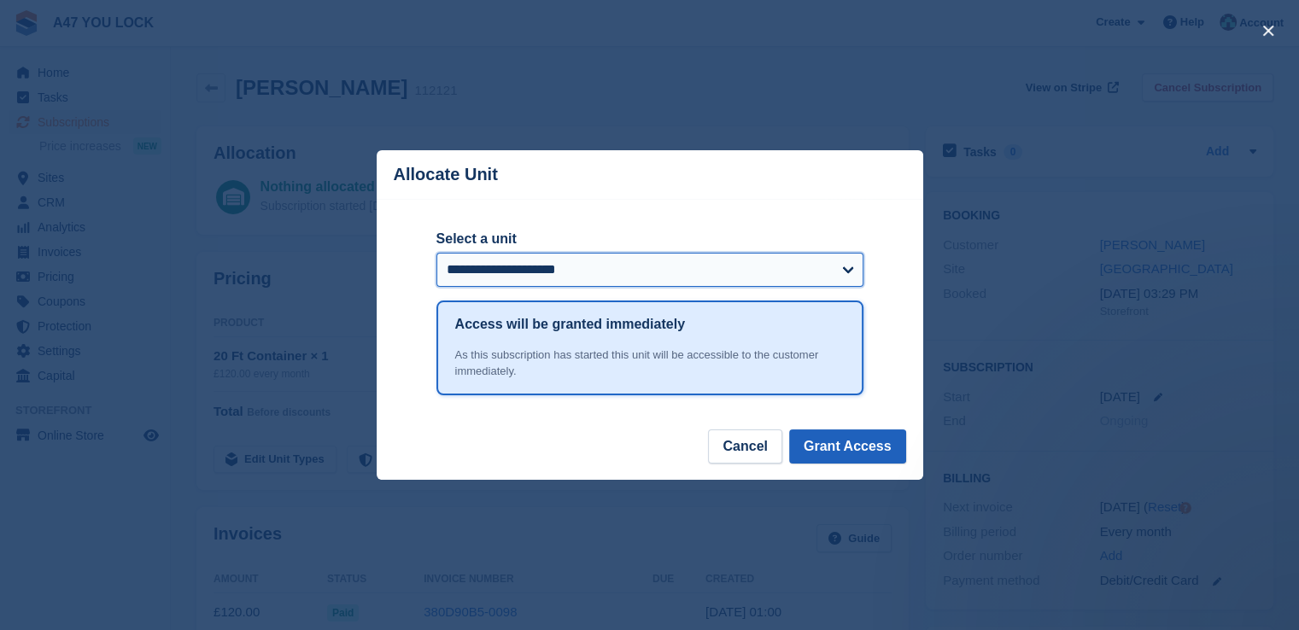 Image resolution: width=1299 pixels, height=630 pixels. I want to click on h1: Access will be granted immediately, so click(570, 325).